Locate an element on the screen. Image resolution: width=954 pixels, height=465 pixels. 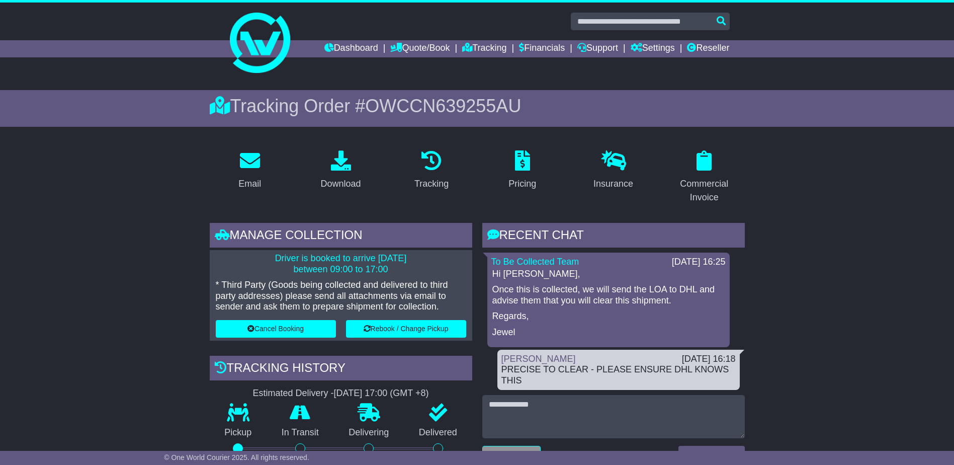
p: Delivering is located at coordinates (369, 432).